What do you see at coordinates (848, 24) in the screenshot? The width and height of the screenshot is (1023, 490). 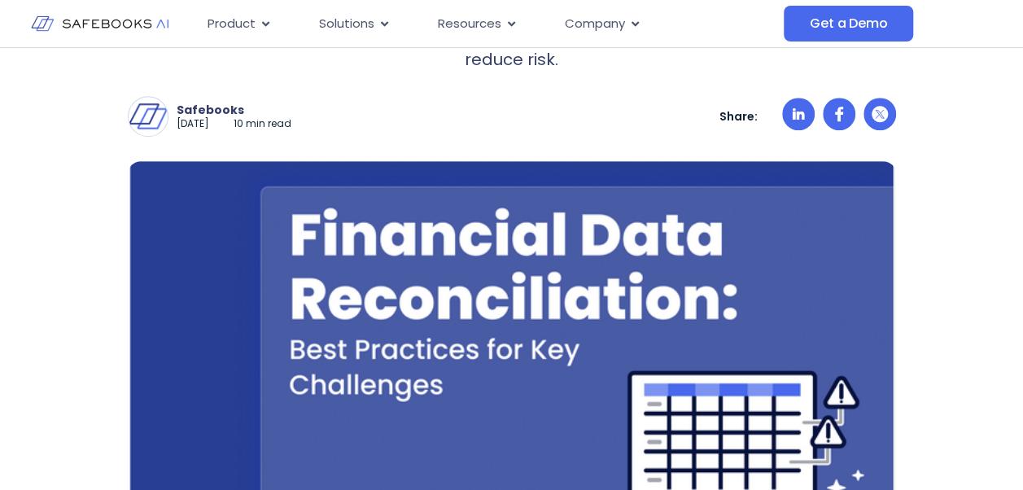 I see `span: Get a Demo` at bounding box center [848, 24].